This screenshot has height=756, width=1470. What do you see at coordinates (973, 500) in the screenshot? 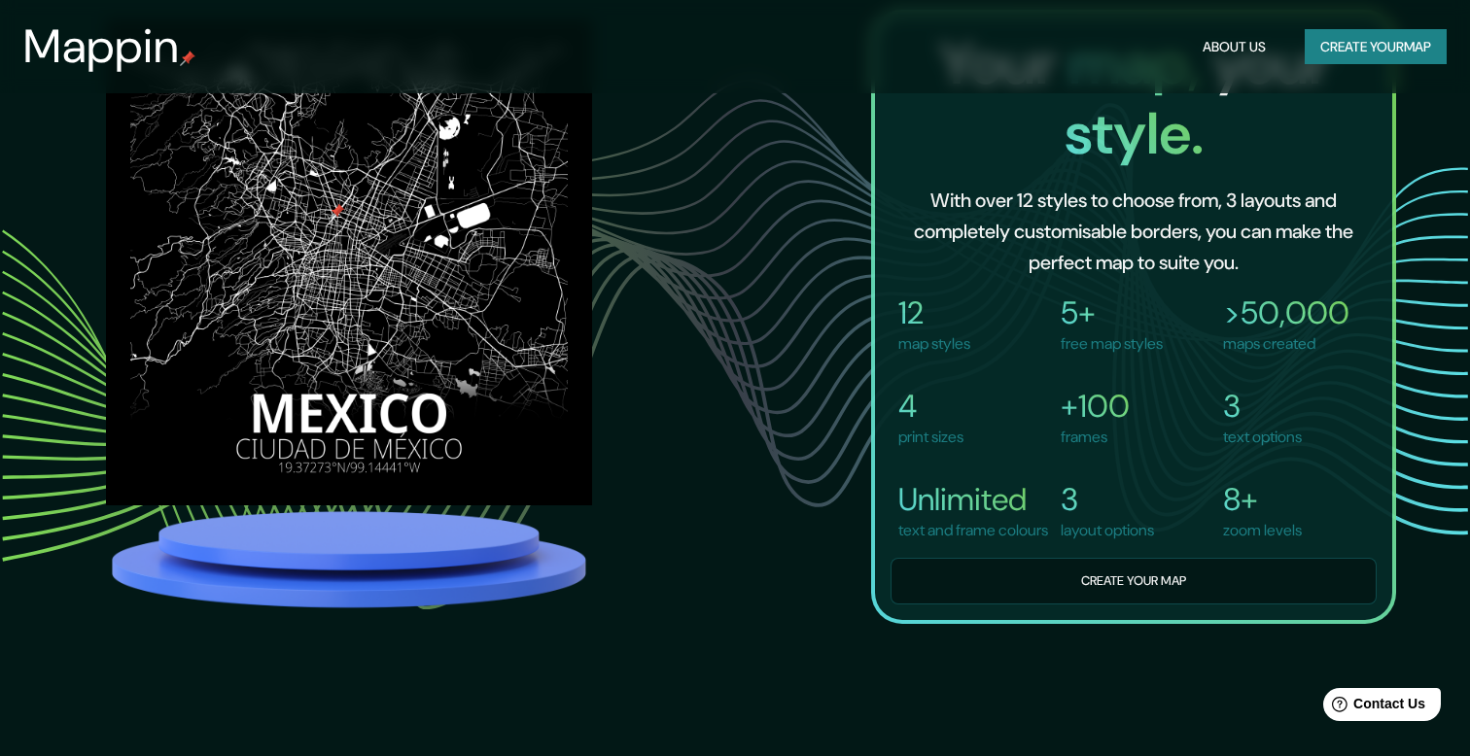
I see `h4: Unlimited` at bounding box center [973, 500].